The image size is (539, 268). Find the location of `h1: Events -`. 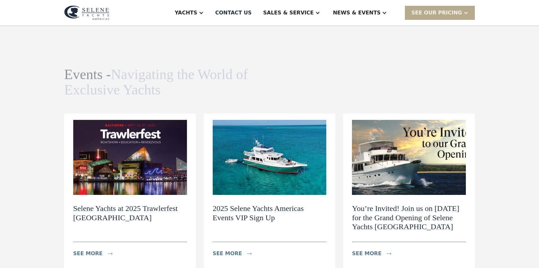

h1: Events - is located at coordinates (157, 82).